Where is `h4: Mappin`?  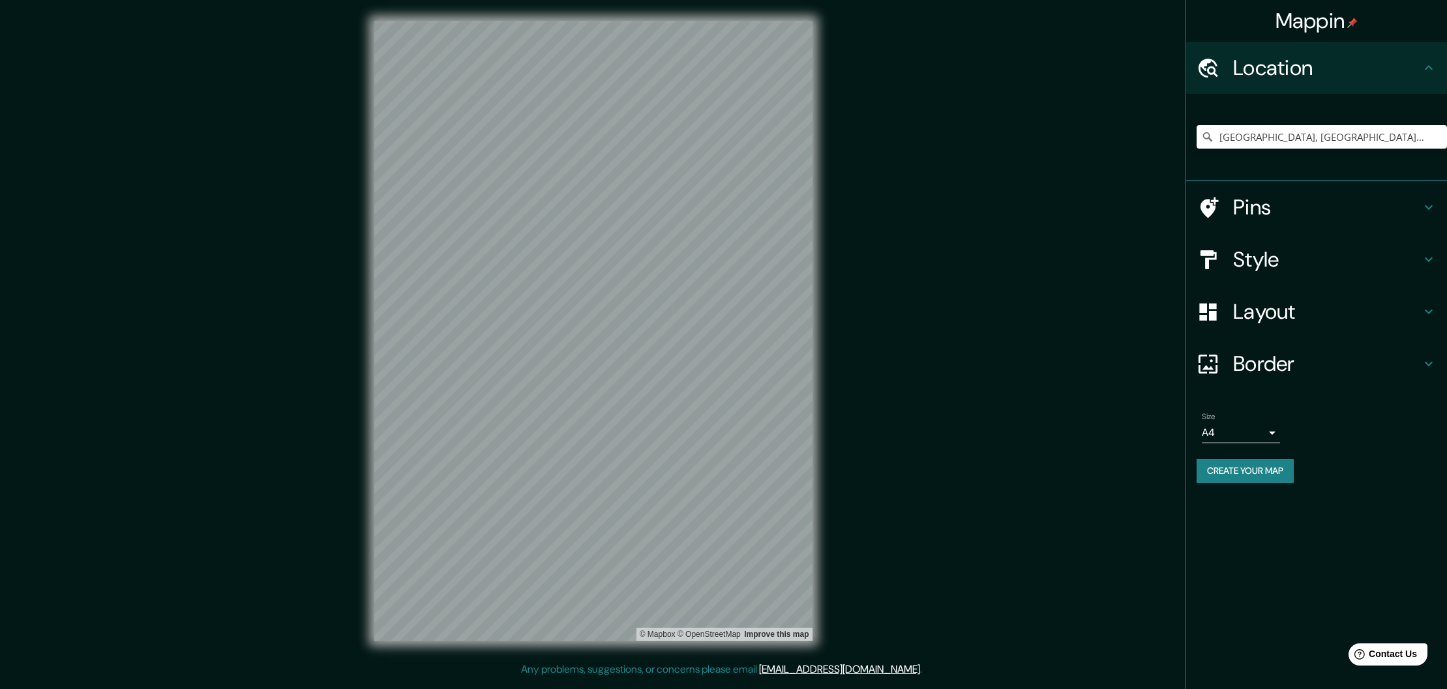
h4: Mappin is located at coordinates (1316, 21).